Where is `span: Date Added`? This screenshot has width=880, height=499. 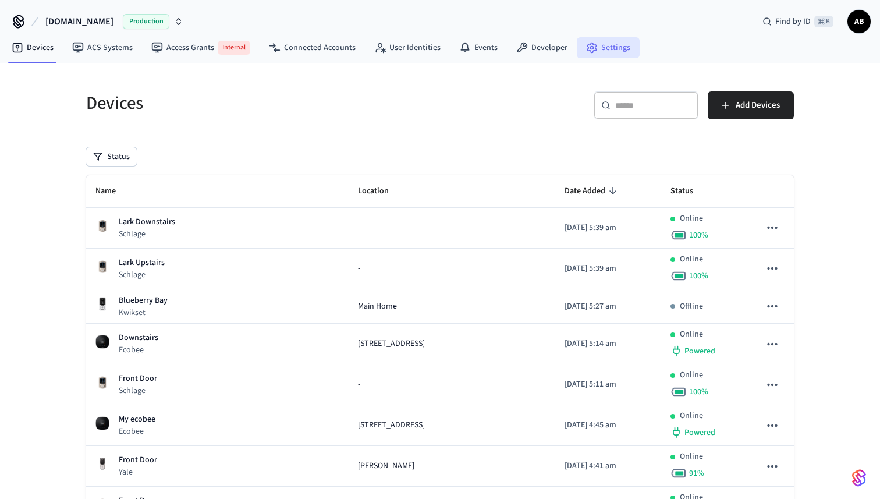
span: Date Added is located at coordinates (592, 191).